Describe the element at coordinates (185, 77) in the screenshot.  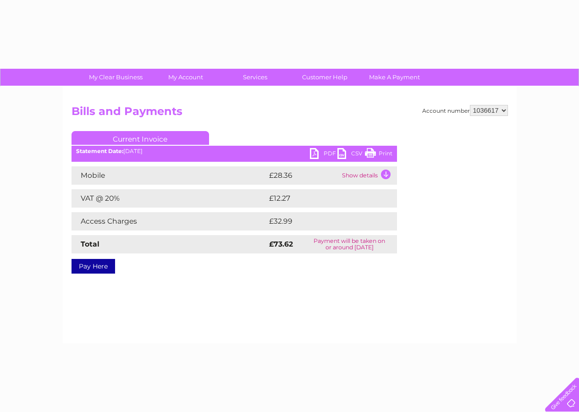
I see `a: My Account` at that location.